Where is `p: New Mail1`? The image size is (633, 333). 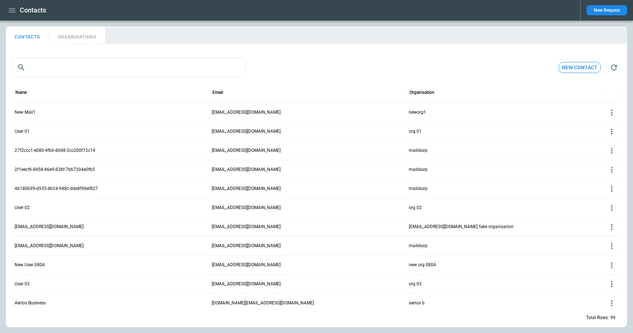 p: New Mail1 is located at coordinates (25, 112).